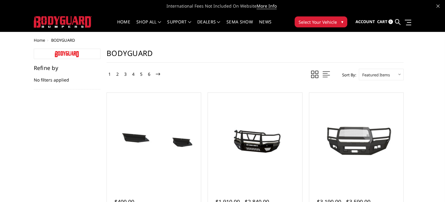 The height and width of the screenshot is (202, 445). Describe the element at coordinates (347, 75) in the screenshot. I see `label: Sort By:` at that location.